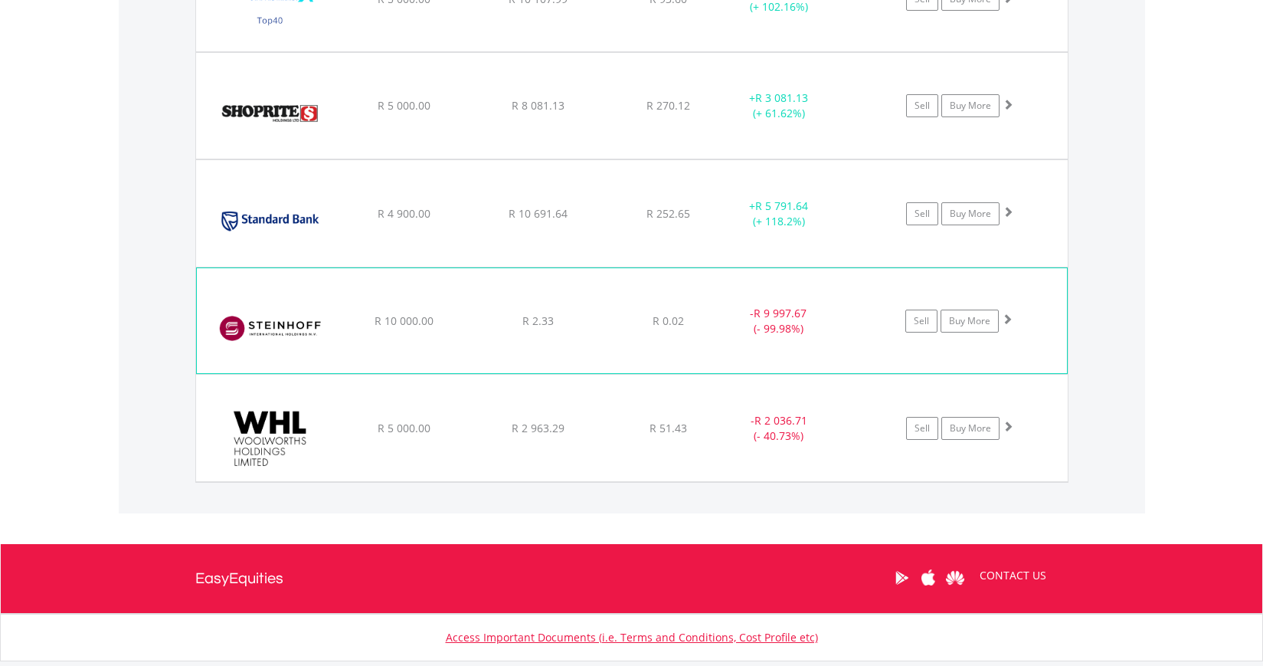  What do you see at coordinates (538, 105) in the screenshot?
I see `span: R 8 081.13` at bounding box center [538, 105].